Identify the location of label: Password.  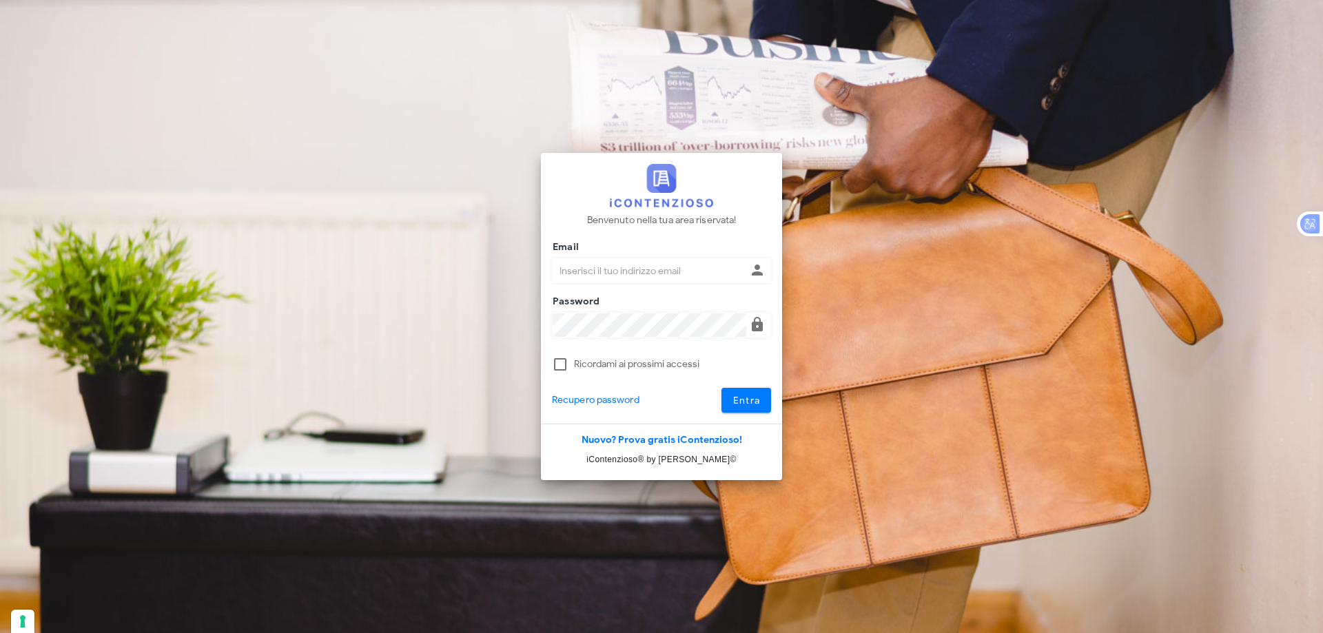
(574, 302).